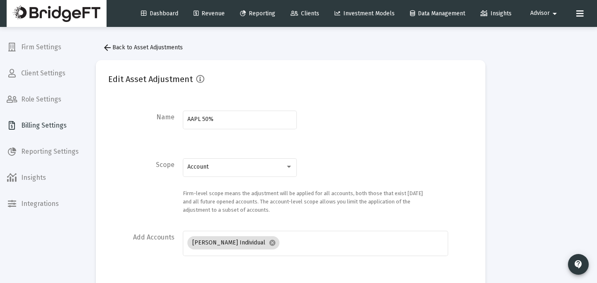 The width and height of the screenshot is (597, 283). Describe the element at coordinates (56, 14) in the screenshot. I see `img: Dashboard` at that location.